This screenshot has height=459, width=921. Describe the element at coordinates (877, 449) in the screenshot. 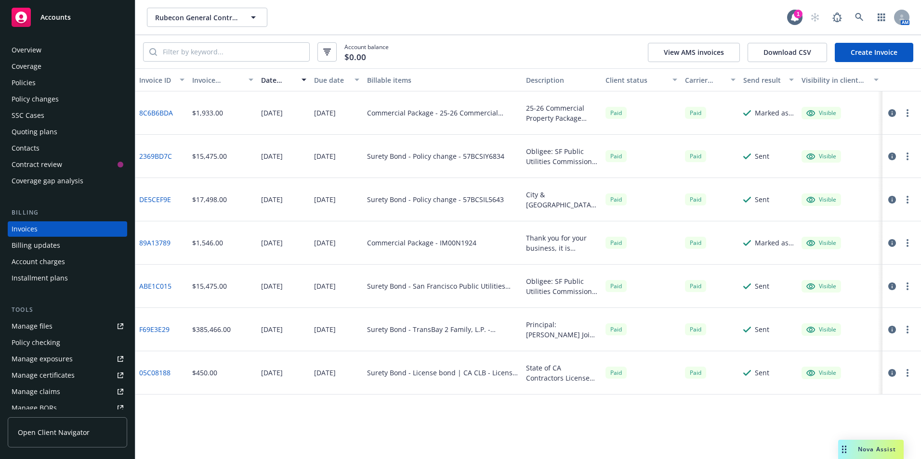

I see `span: Nova Assist` at that location.